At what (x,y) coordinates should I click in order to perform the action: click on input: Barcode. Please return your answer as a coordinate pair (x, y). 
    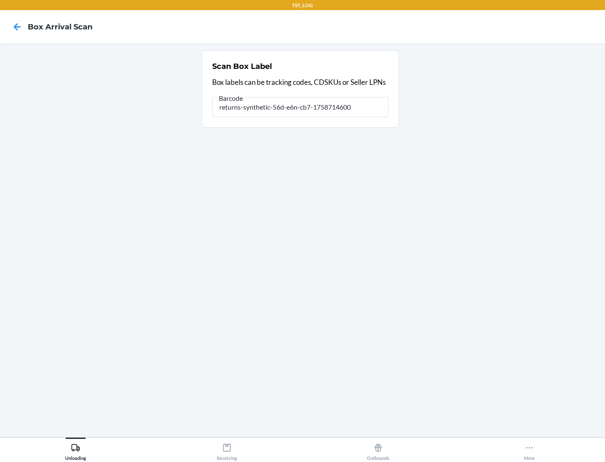
    Looking at the image, I should click on (300, 107).